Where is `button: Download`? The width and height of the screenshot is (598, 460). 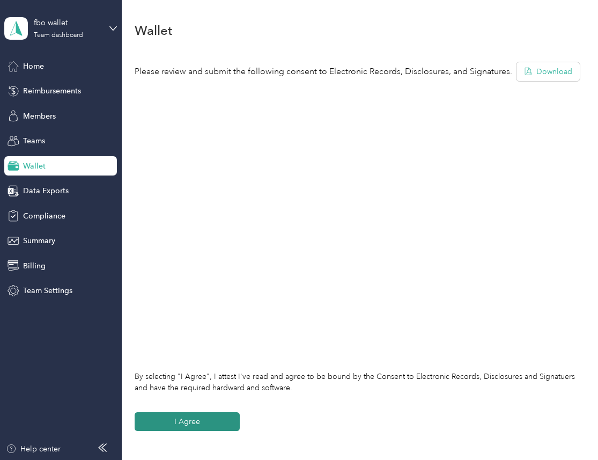
button: Download is located at coordinates (548, 71).